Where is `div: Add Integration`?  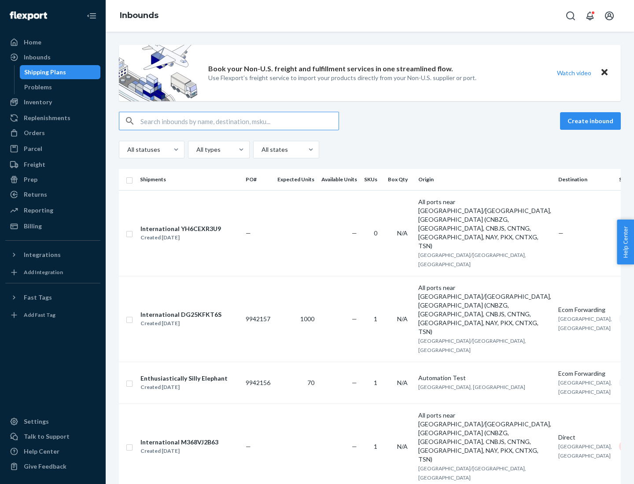 div: Add Integration is located at coordinates (43, 272).